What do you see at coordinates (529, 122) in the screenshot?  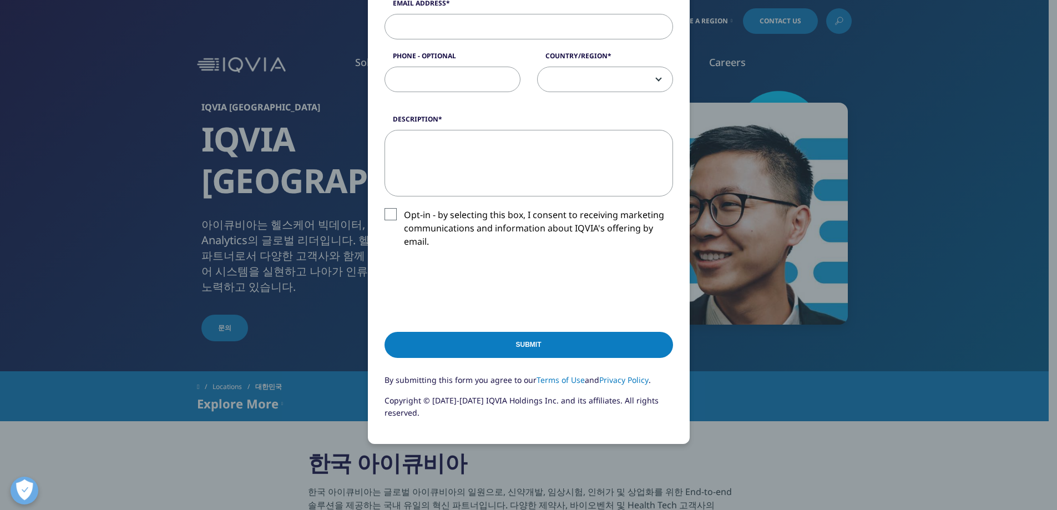 I see `label: Description` at bounding box center [529, 122].